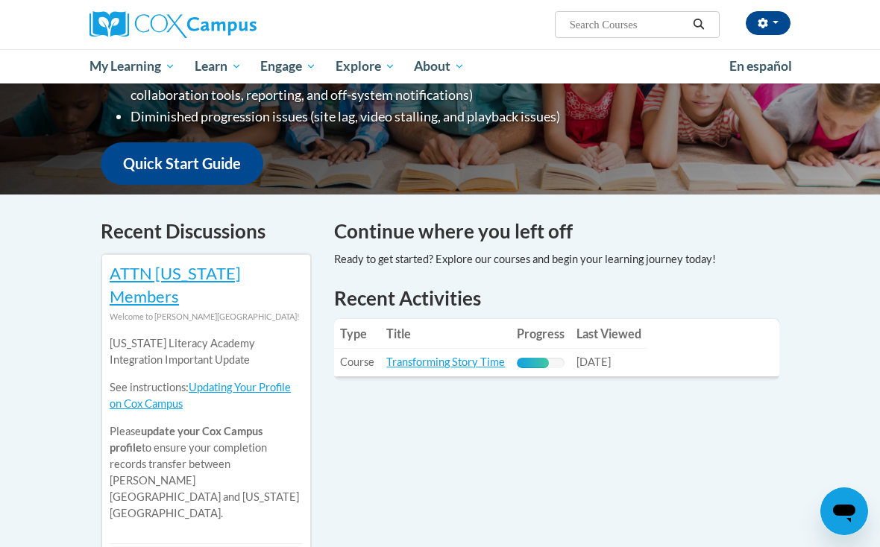 The width and height of the screenshot is (880, 547). Describe the element at coordinates (182, 163) in the screenshot. I see `a: Quick Start Guide` at that location.